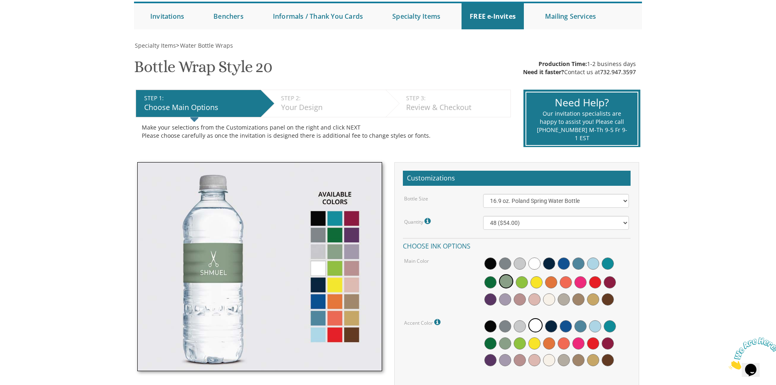 The image size is (776, 385). I want to click on div: Need Help?, so click(582, 103).